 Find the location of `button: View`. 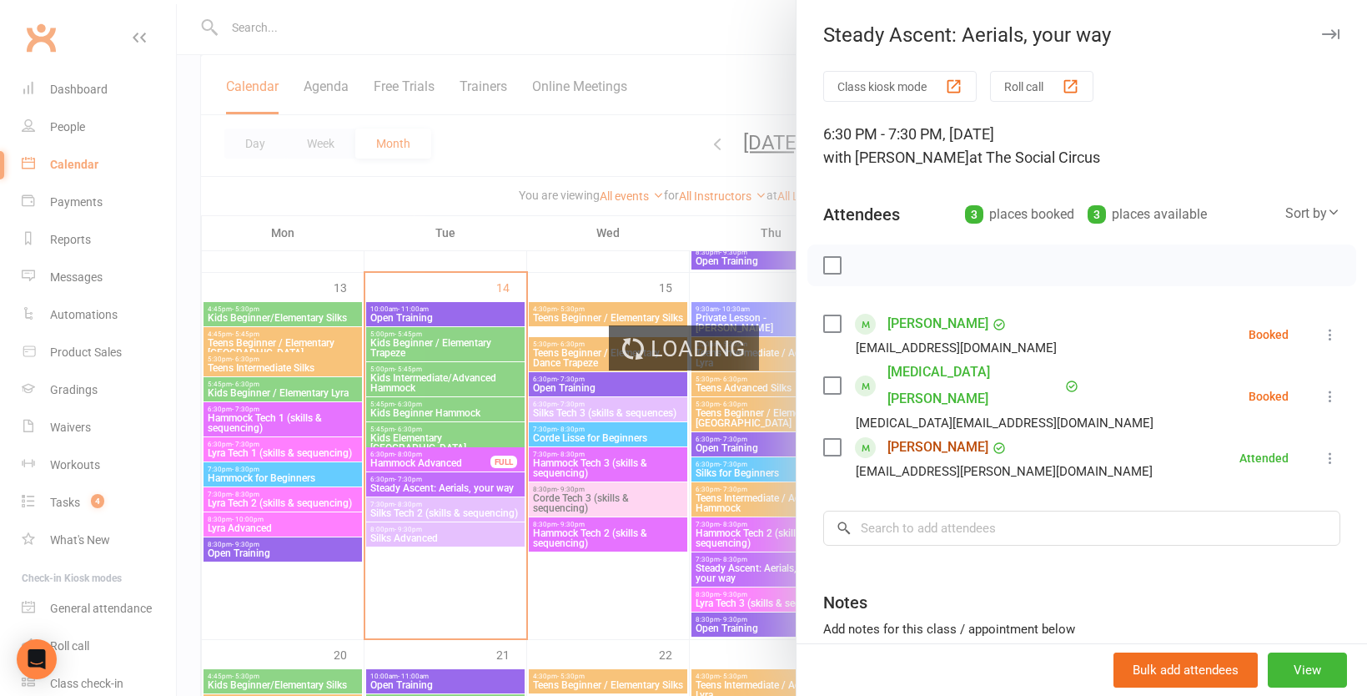

button: View is located at coordinates (1307, 670).